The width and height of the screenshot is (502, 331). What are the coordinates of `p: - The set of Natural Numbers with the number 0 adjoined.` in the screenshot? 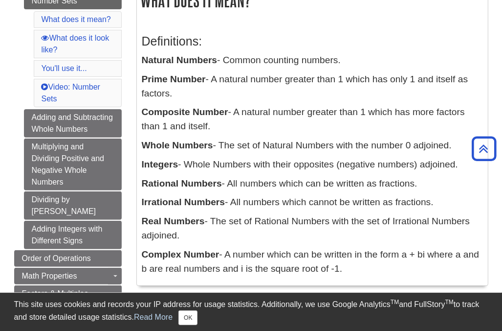 It's located at (313, 145).